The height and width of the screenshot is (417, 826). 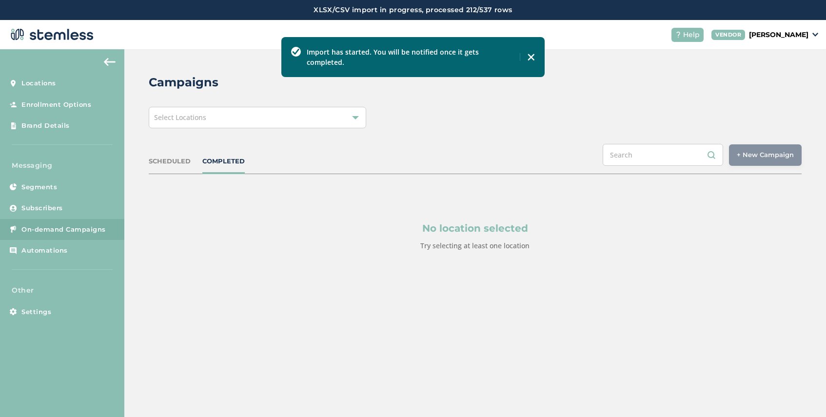 What do you see at coordinates (42, 208) in the screenshot?
I see `span: Subscribers` at bounding box center [42, 208].